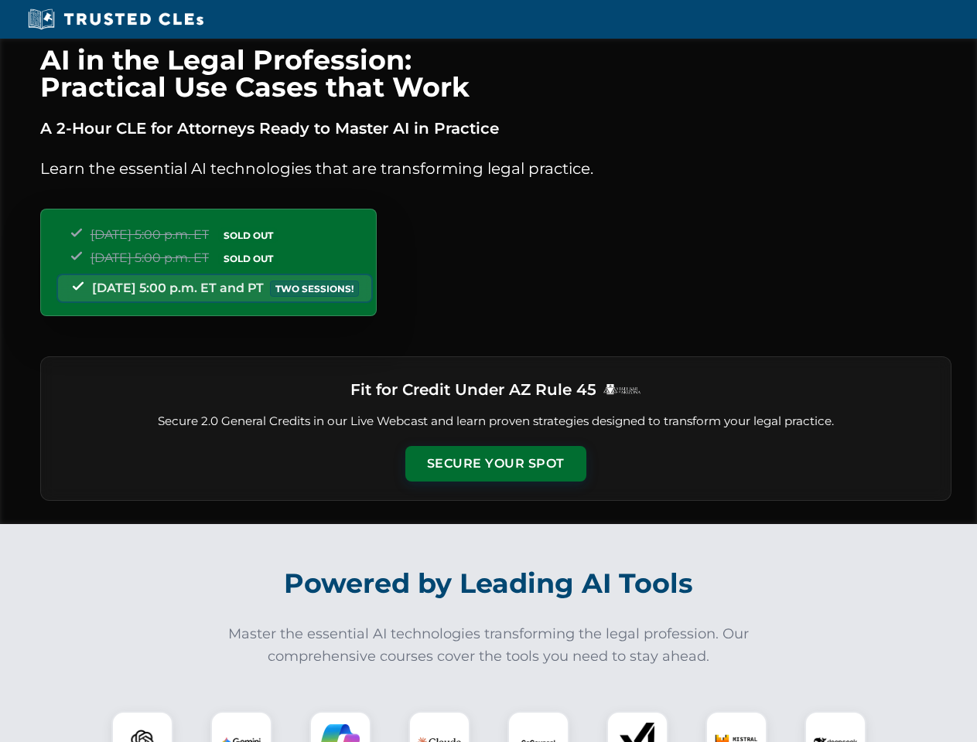  Describe the element at coordinates (496, 73) in the screenshot. I see `h1: AI in the Legal Profession: Practical Use Cases that Work` at that location.